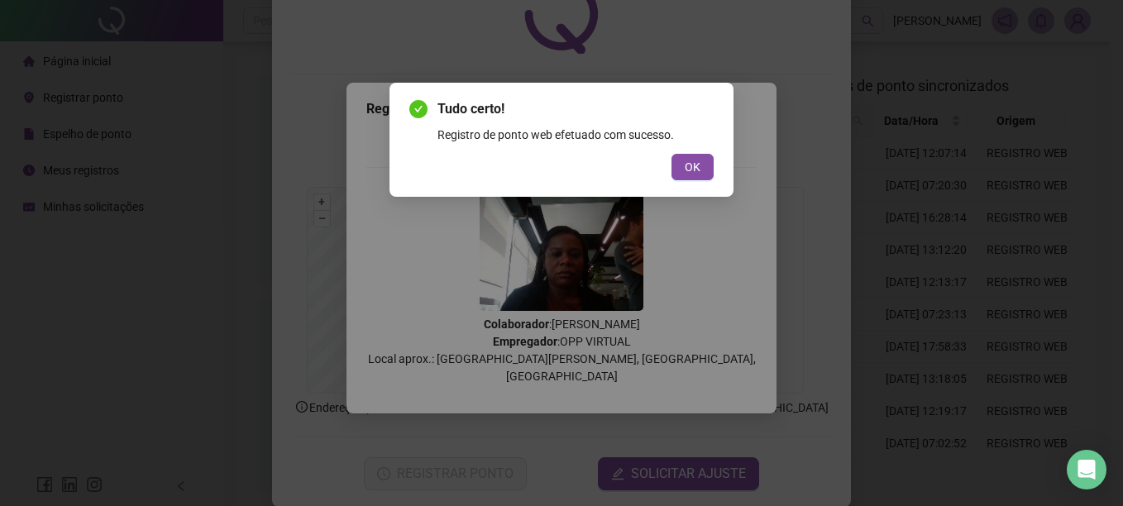 The width and height of the screenshot is (1123, 506). Describe the element at coordinates (576, 109) in the screenshot. I see `span: Tudo certo!` at that location.